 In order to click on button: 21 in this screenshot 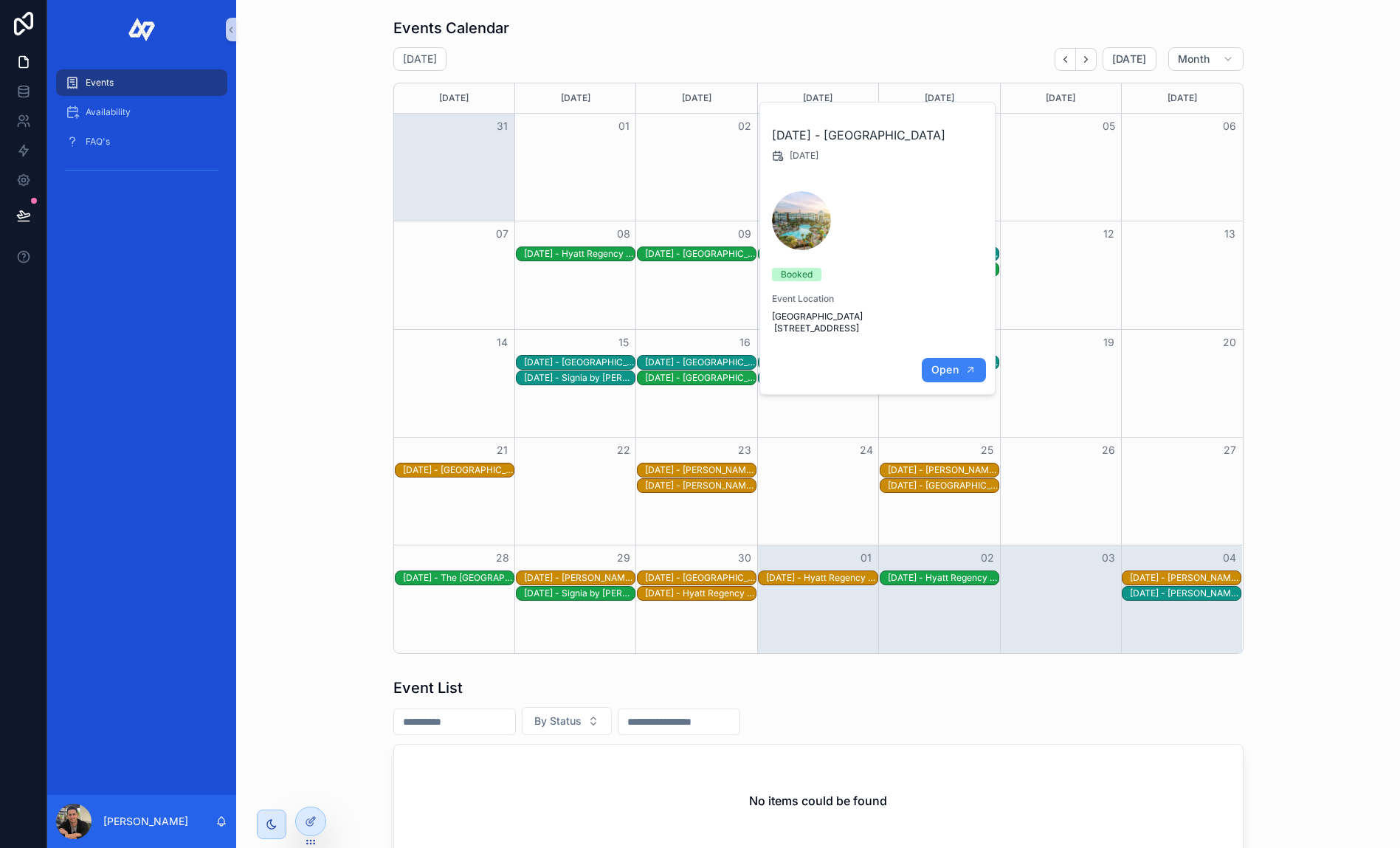, I will do `click(503, 450)`.